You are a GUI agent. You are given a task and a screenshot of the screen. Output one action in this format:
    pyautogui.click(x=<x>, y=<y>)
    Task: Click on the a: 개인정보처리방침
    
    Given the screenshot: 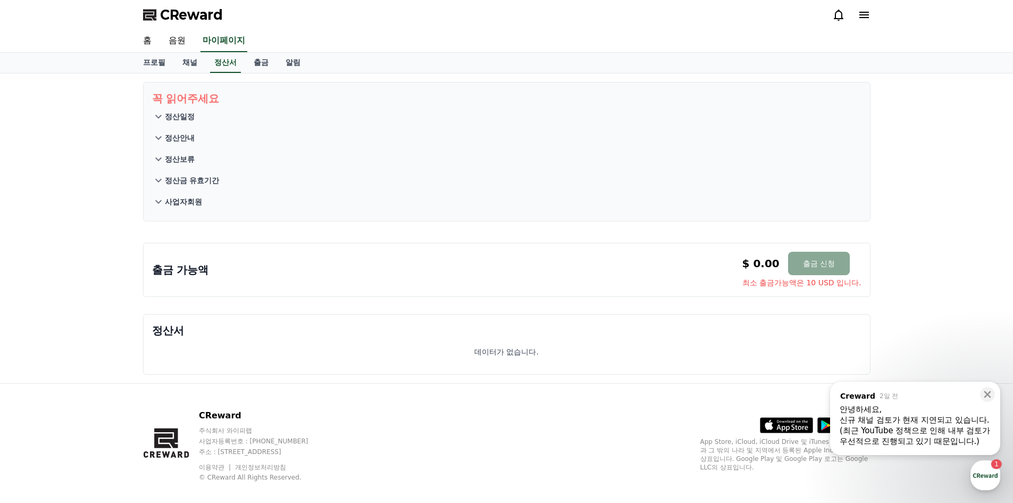 What is the action you would take?
    pyautogui.click(x=261, y=467)
    